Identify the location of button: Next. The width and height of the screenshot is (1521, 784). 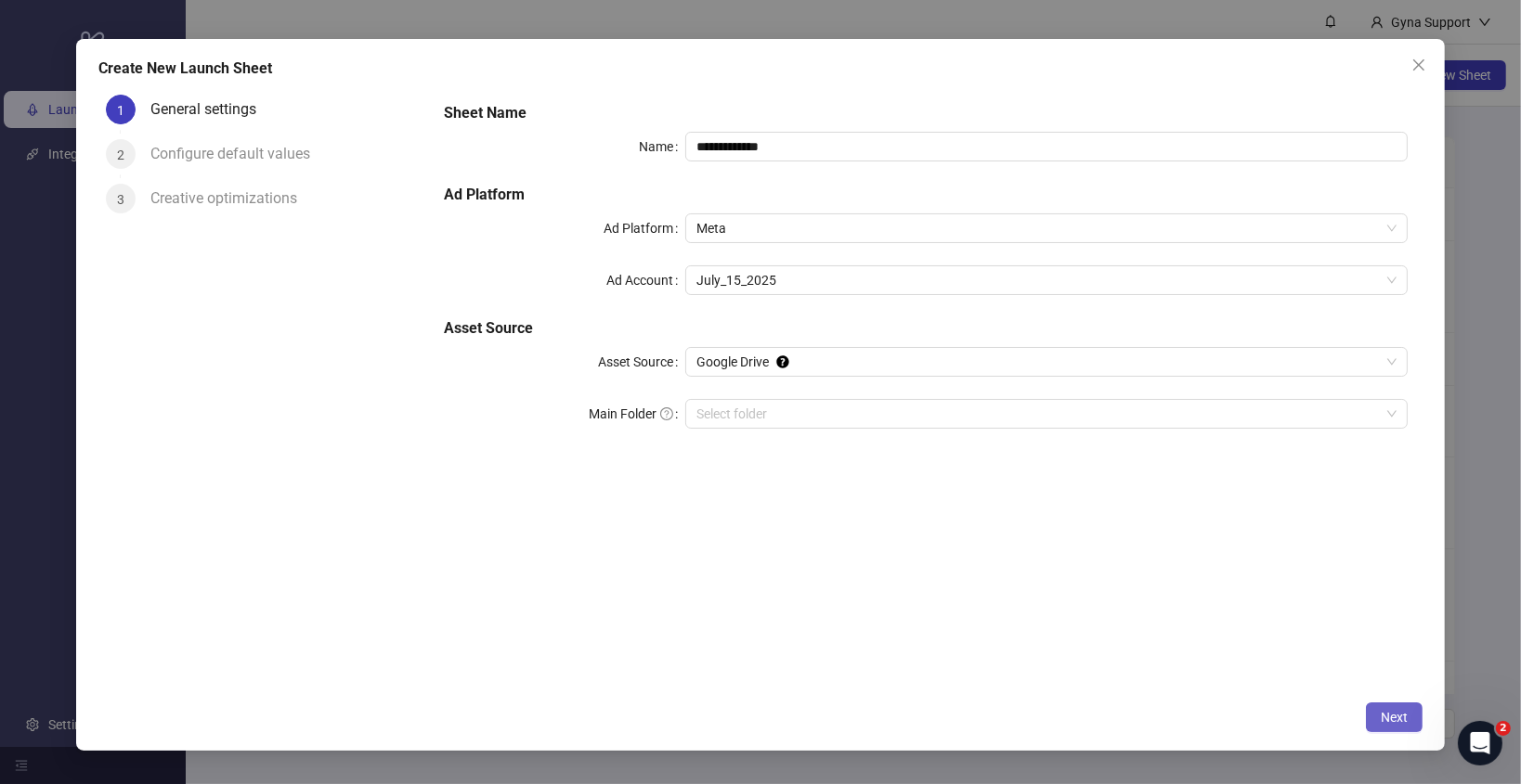
(1393, 718).